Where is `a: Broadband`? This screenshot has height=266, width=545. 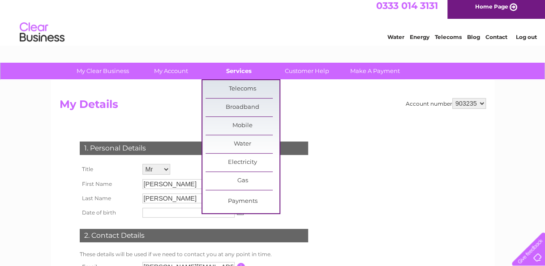
a: Broadband is located at coordinates (242, 107).